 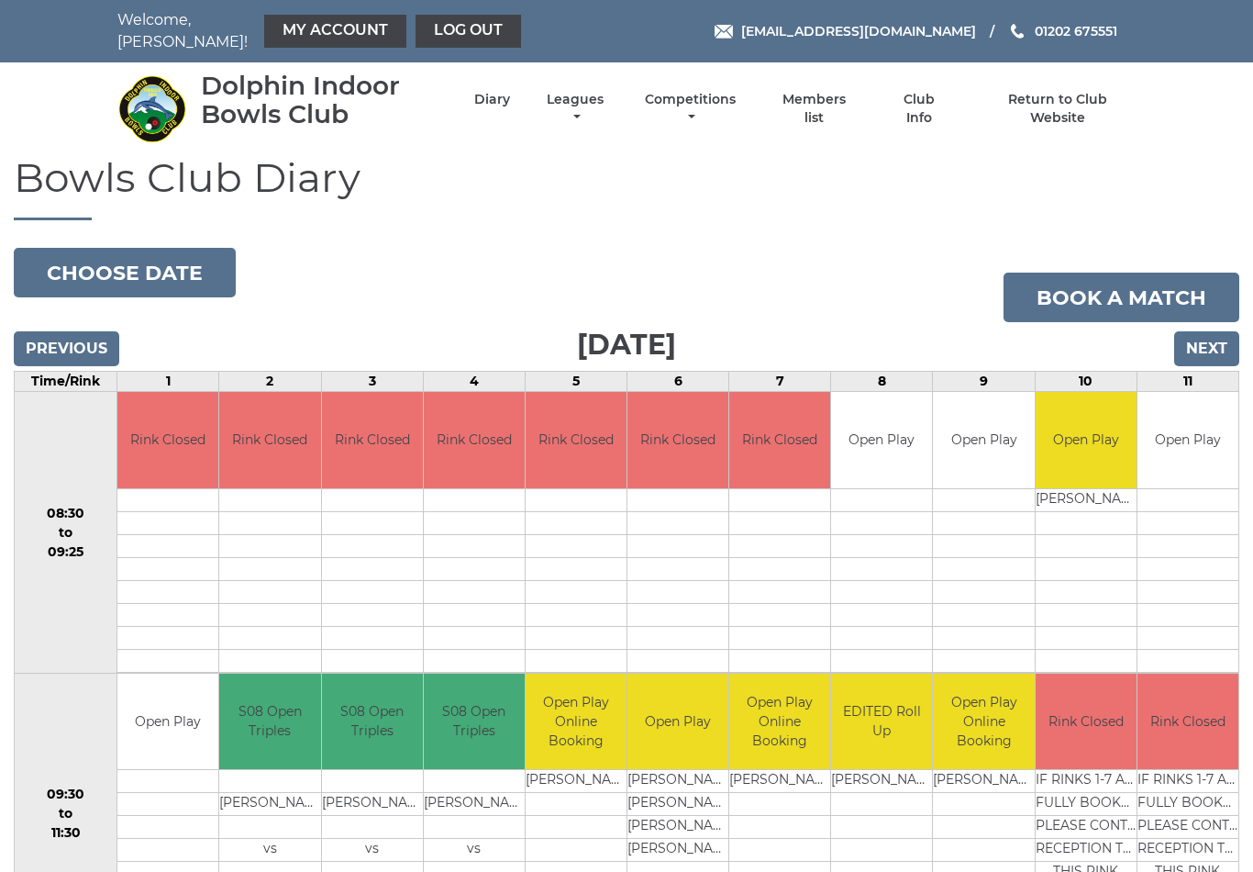 What do you see at coordinates (1187, 382) in the screenshot?
I see `td: 11` at bounding box center [1187, 382].